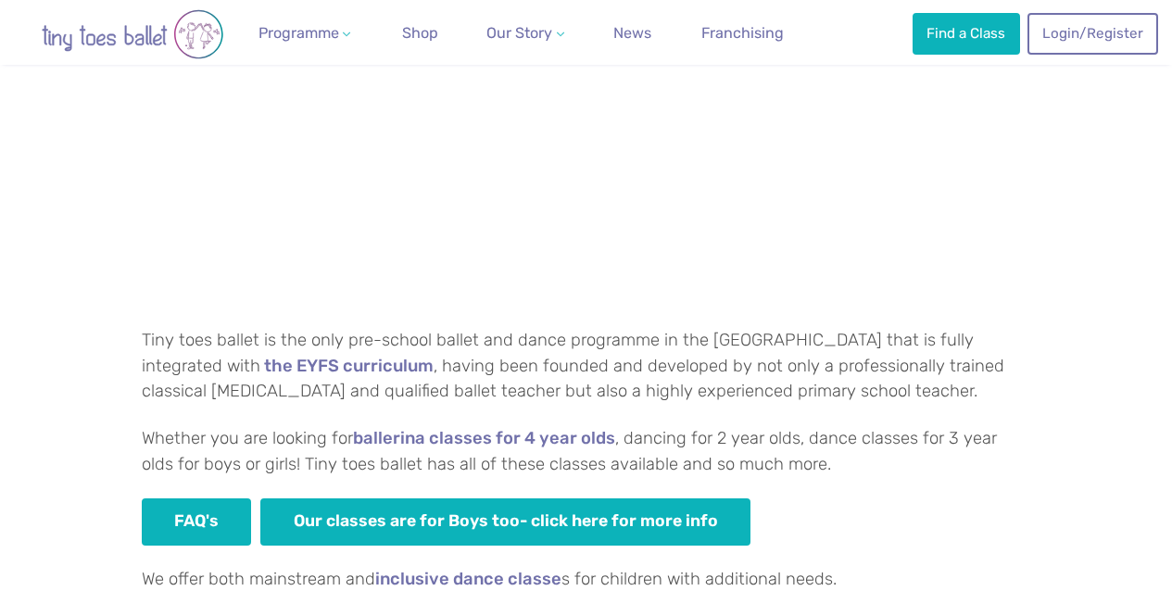 The height and width of the screenshot is (616, 1172). What do you see at coordinates (348, 367) in the screenshot?
I see `a: the EYFS curriculum` at bounding box center [348, 367].